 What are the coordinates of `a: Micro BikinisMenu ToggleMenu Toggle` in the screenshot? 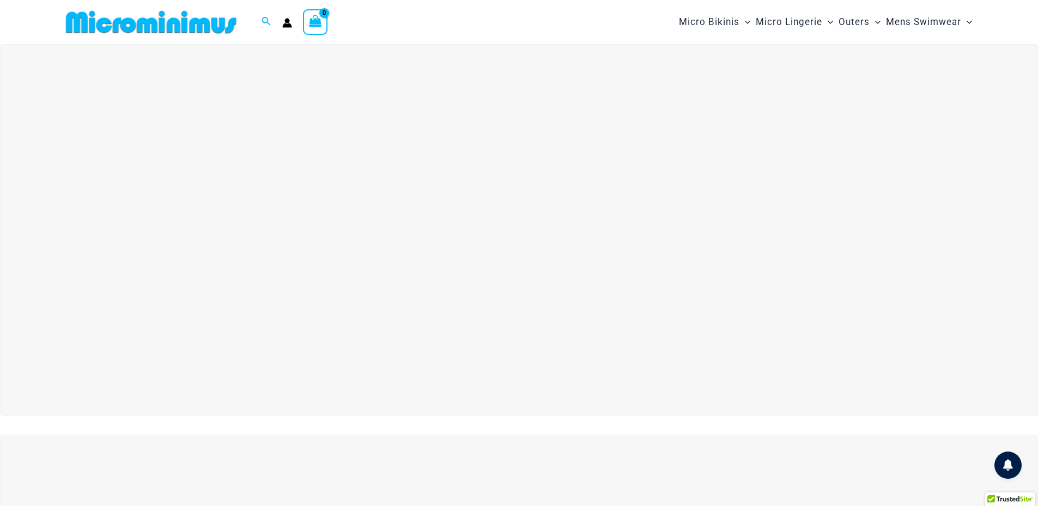 It's located at (714, 22).